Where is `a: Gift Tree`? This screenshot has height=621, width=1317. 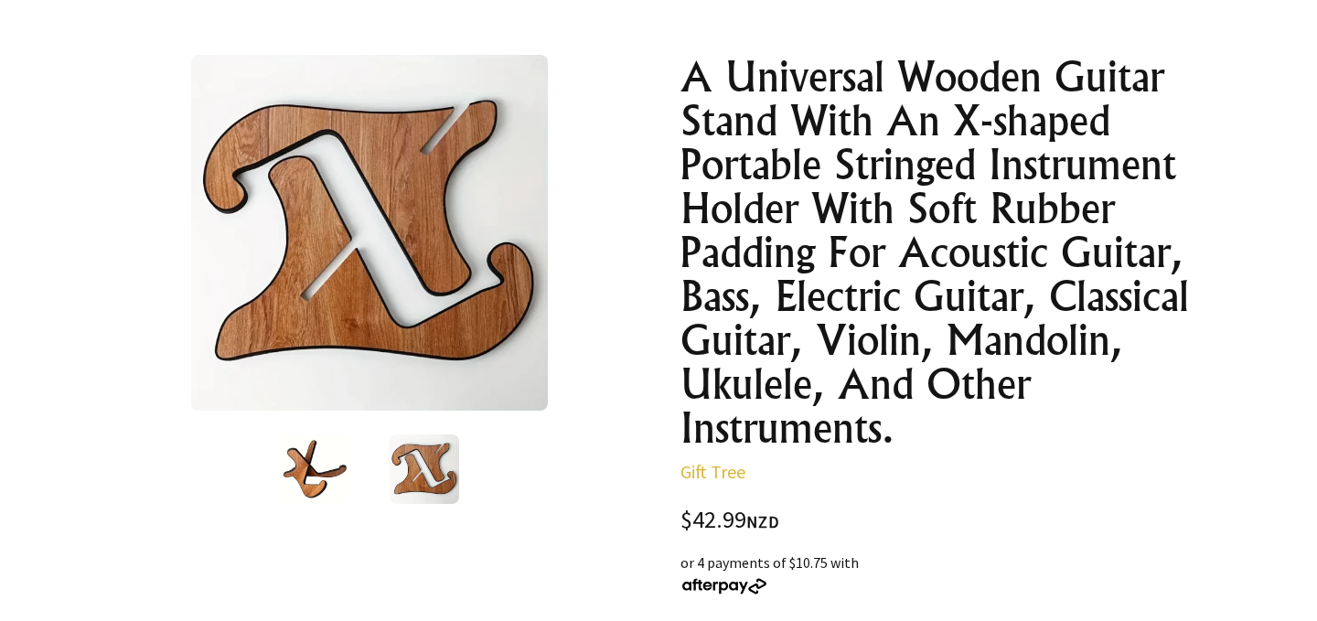
a: Gift Tree is located at coordinates (712, 471).